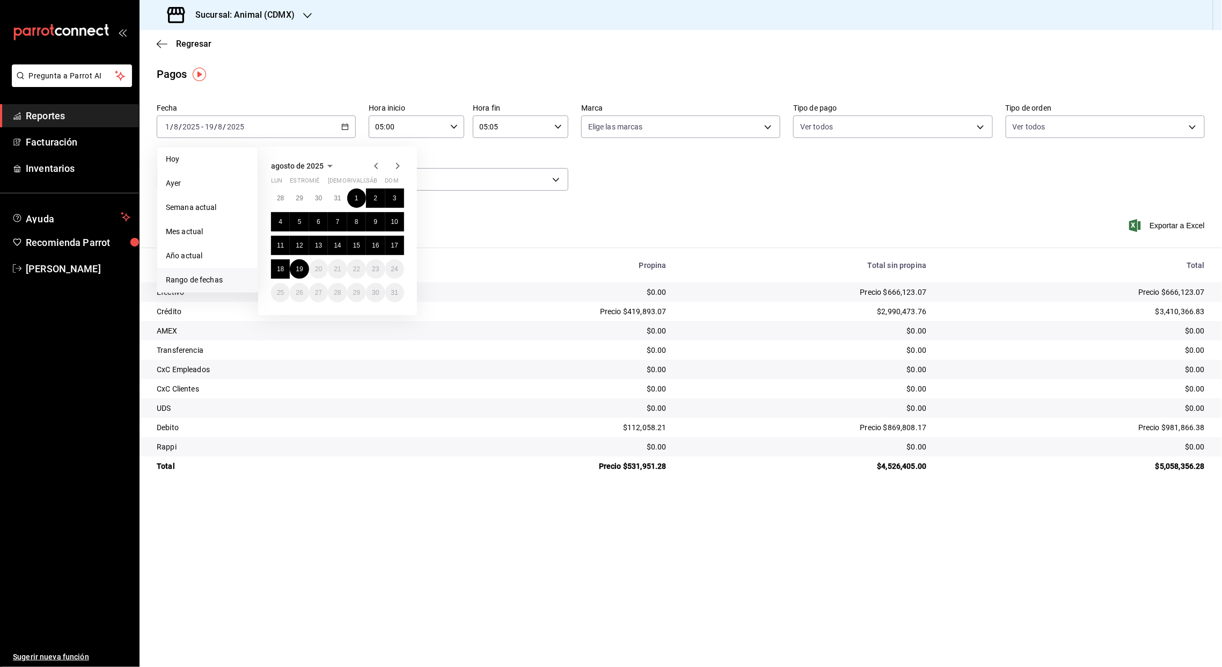  What do you see at coordinates (1177, 225) in the screenshot?
I see `font: Exportar a Excel` at bounding box center [1177, 225].